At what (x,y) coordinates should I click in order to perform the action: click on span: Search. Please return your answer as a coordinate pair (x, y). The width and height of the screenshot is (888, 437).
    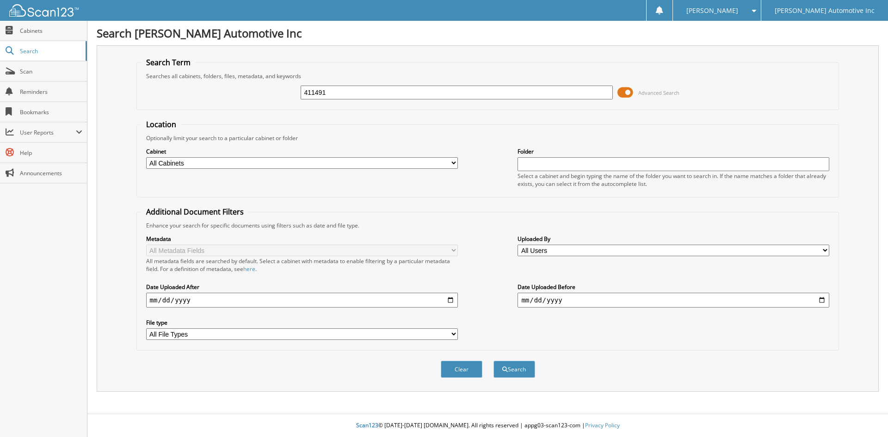
    Looking at the image, I should click on (50, 51).